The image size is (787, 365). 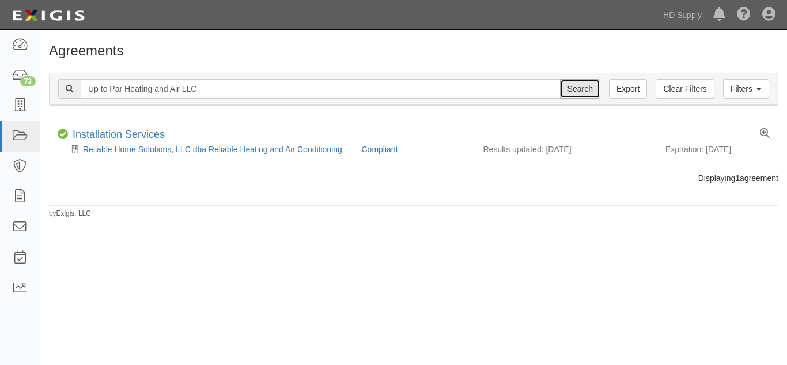 What do you see at coordinates (119, 134) in the screenshot?
I see `a: Installation Services` at bounding box center [119, 134].